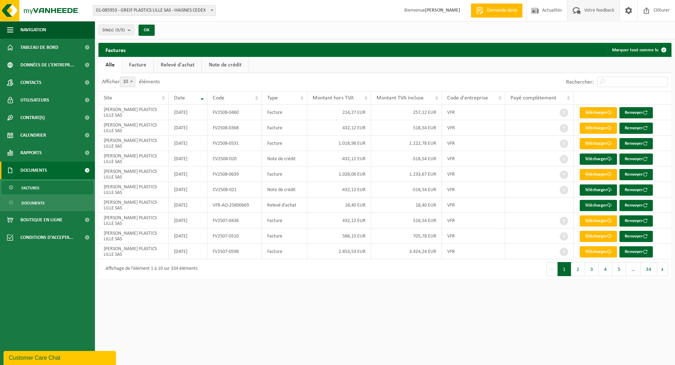  Describe the element at coordinates (154, 11) in the screenshot. I see `span: 01-085953 - GREIF PLASTICS LILLE SAS - HAISNES CEDEX` at that location.